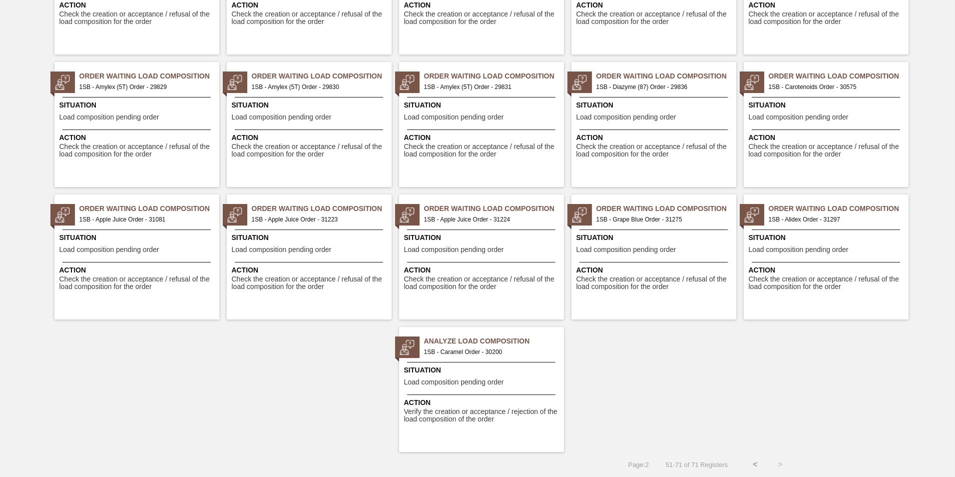  What do you see at coordinates (662, 87) in the screenshot?
I see `span: 1SB - Diazyme (87) Order - 29836` at bounding box center [662, 87].